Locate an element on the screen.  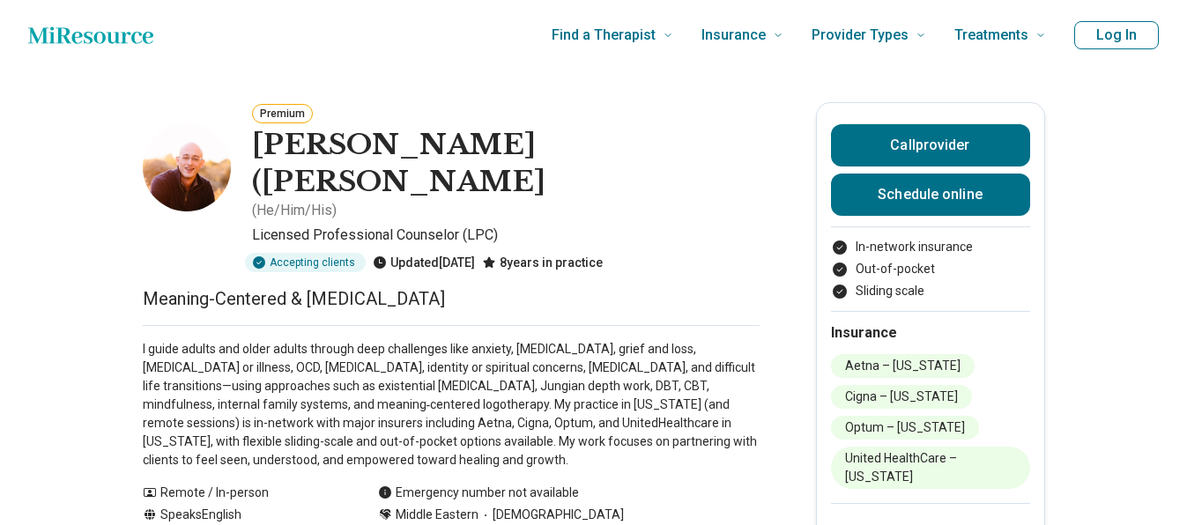
div: 8 years in practice is located at coordinates (542, 263).